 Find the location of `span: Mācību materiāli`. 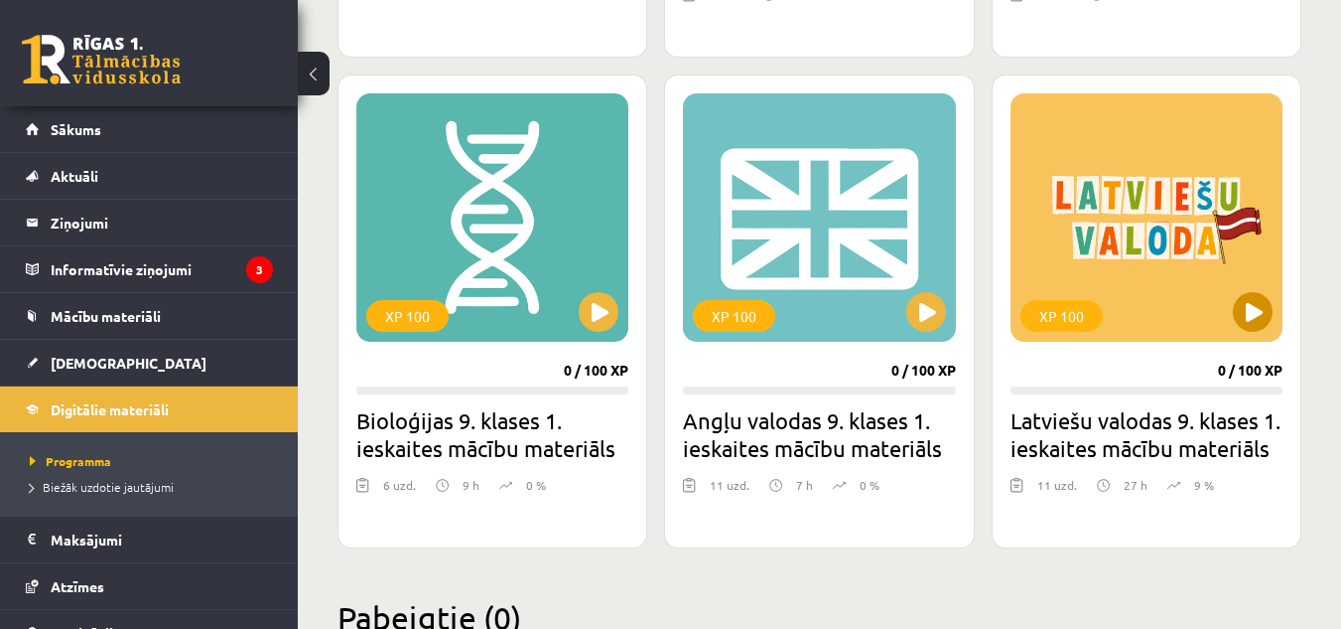

span: Mācību materiāli is located at coordinates (105, 316).